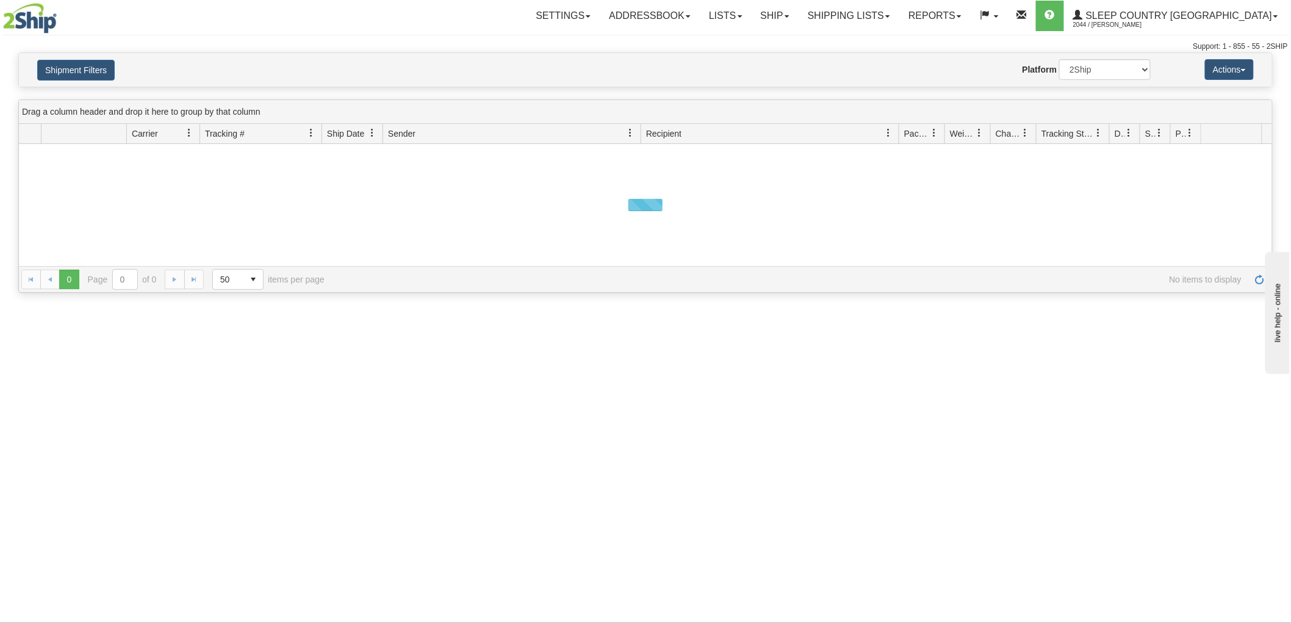  I want to click on div: Support: 1 - 855 - 55 - 2SHIP, so click(645, 46).